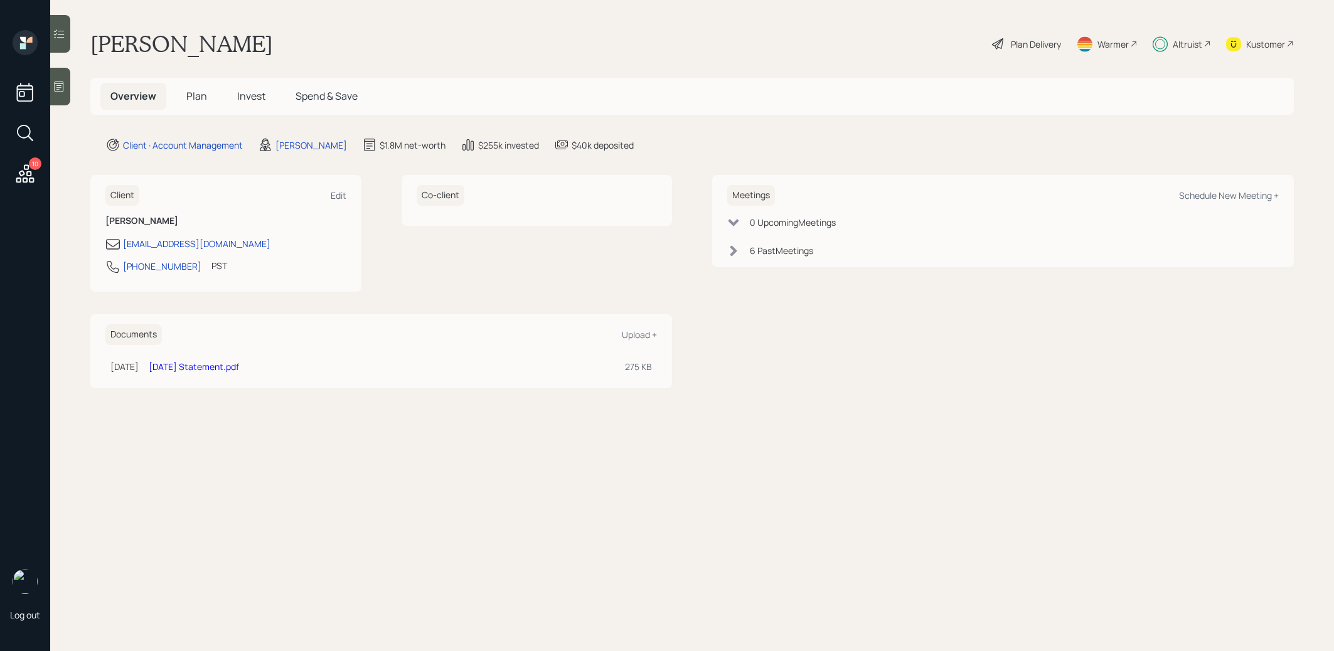 This screenshot has height=651, width=1334. Describe the element at coordinates (603, 145) in the screenshot. I see `div: $40k deposited` at that location.